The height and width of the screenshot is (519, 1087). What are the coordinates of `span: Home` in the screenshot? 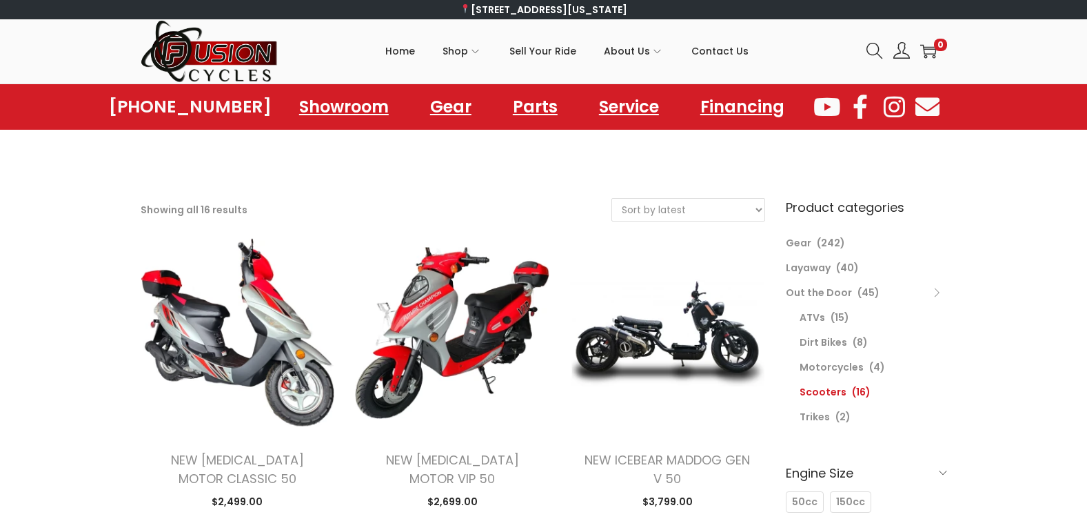 It's located at (400, 51).